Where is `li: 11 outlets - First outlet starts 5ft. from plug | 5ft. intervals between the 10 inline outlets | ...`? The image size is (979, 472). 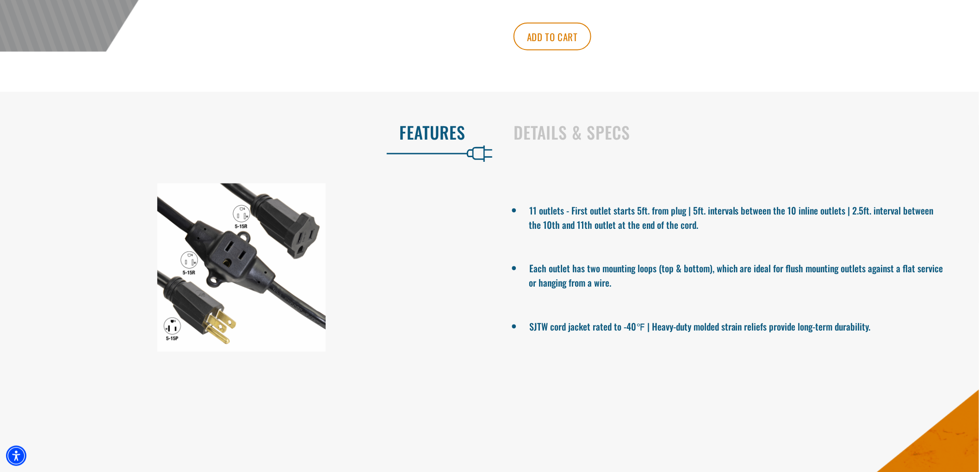 li: 11 outlets - First outlet starts 5ft. from plug | 5ft. intervals between the 10 inline outlets | ... is located at coordinates (737, 217).